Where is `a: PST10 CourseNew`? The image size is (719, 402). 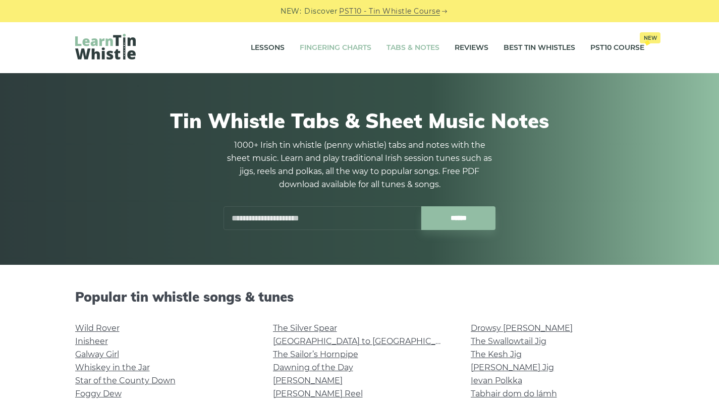 a: PST10 CourseNew is located at coordinates (617, 48).